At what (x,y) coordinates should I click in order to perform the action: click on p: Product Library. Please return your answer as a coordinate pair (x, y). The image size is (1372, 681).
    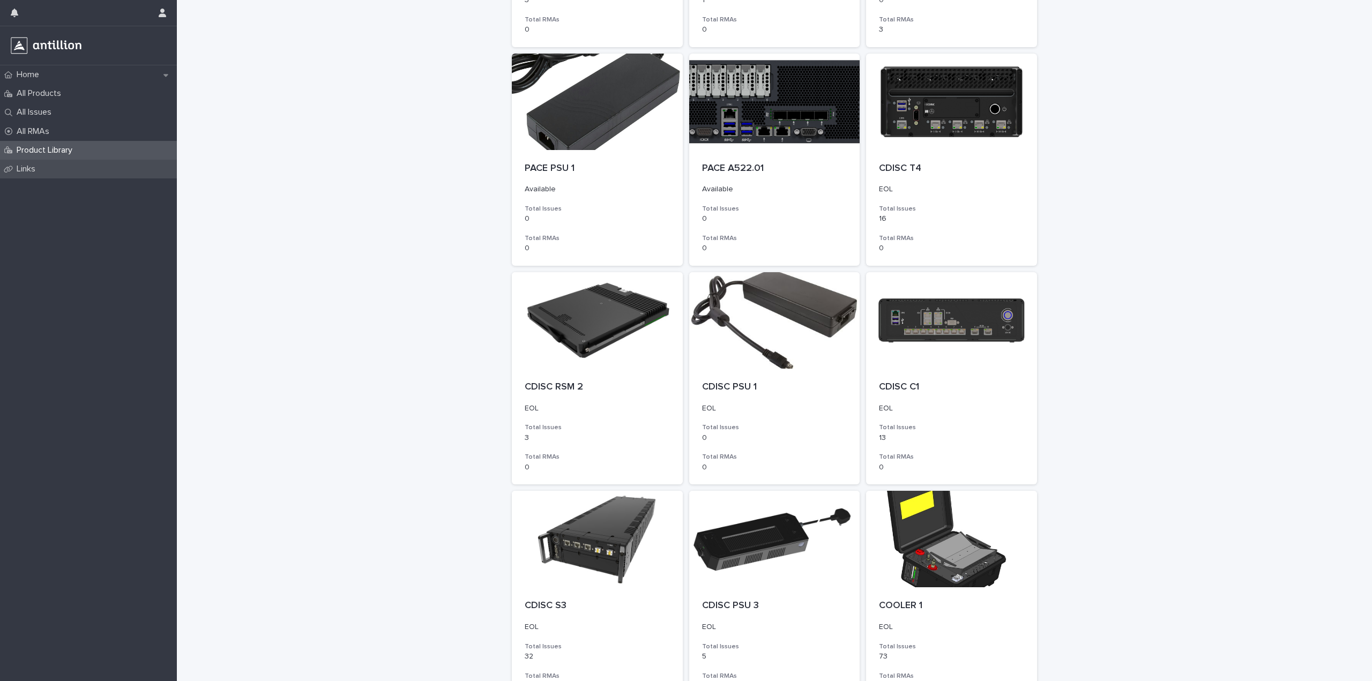
    Looking at the image, I should click on (47, 150).